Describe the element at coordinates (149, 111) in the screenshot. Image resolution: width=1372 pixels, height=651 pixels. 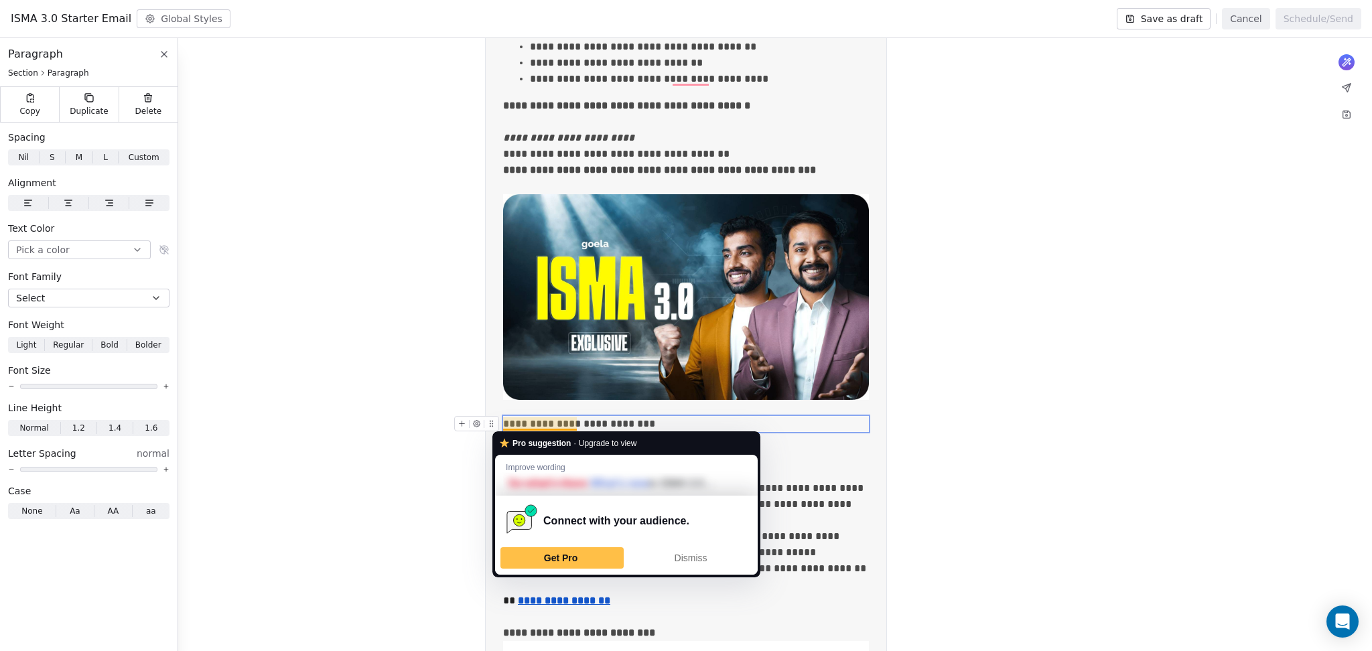
I see `span: Delete` at that location.